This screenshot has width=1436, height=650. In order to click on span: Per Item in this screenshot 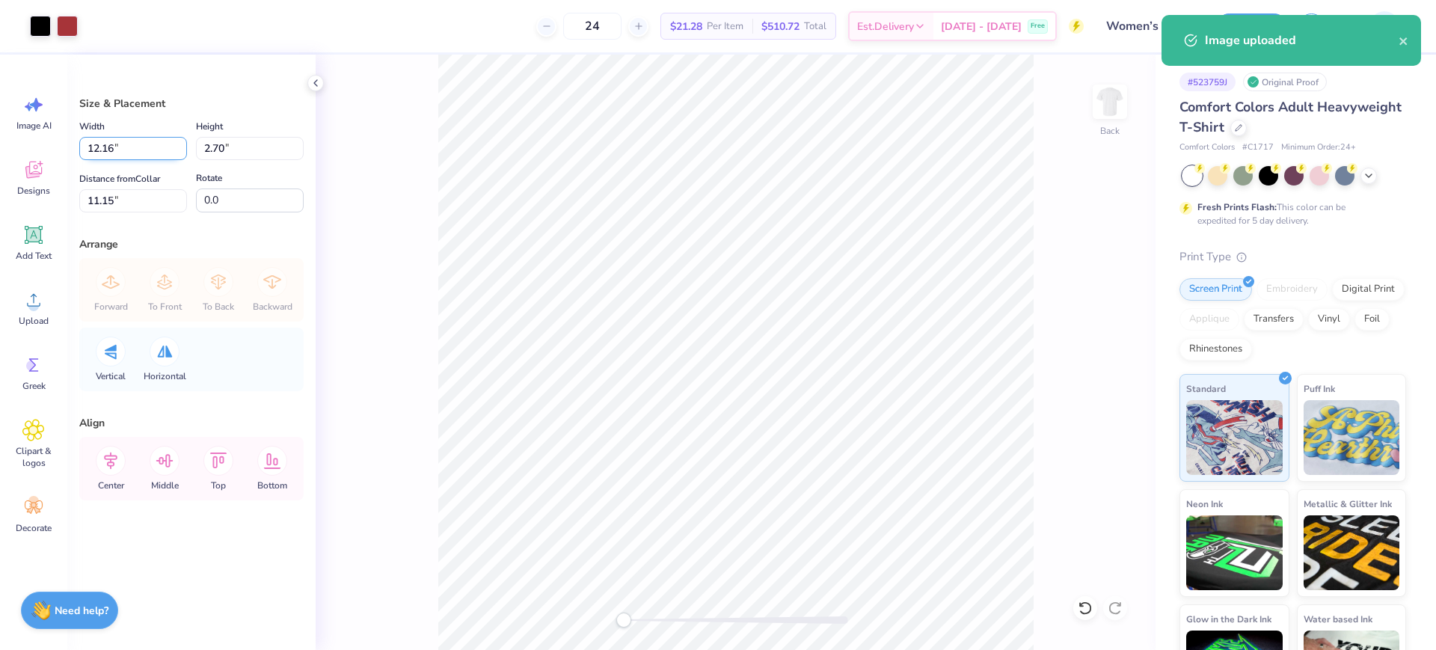, I will do `click(725, 26)`.